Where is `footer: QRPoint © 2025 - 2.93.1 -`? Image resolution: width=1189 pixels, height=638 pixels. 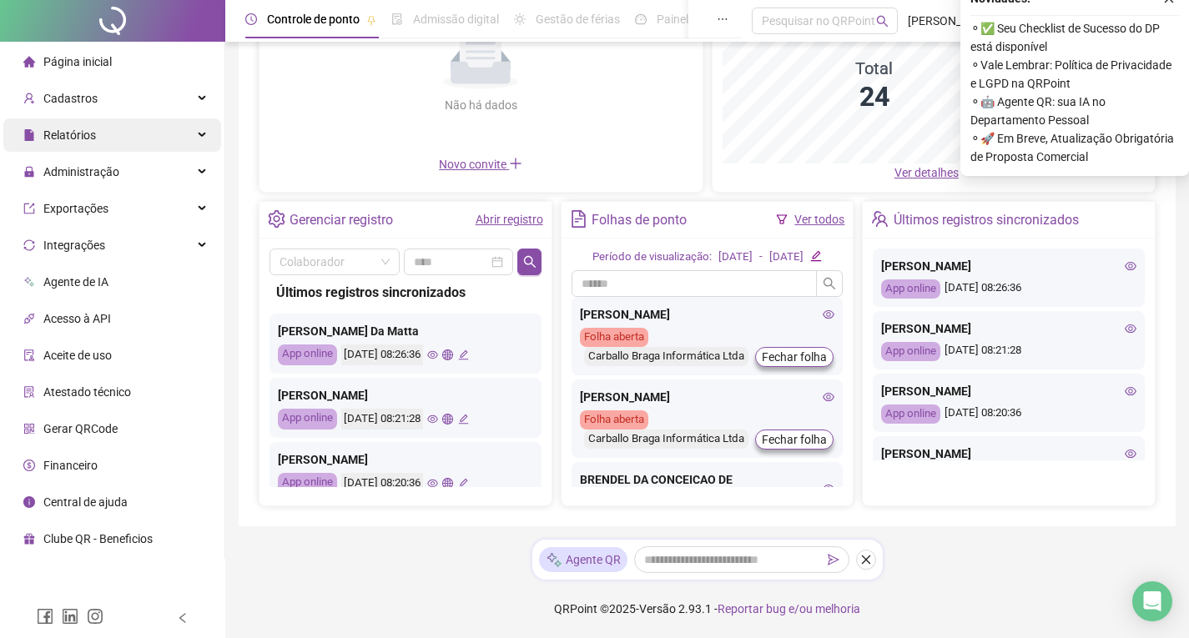 footer: QRPoint © 2025 - 2.93.1 - is located at coordinates (707, 609).